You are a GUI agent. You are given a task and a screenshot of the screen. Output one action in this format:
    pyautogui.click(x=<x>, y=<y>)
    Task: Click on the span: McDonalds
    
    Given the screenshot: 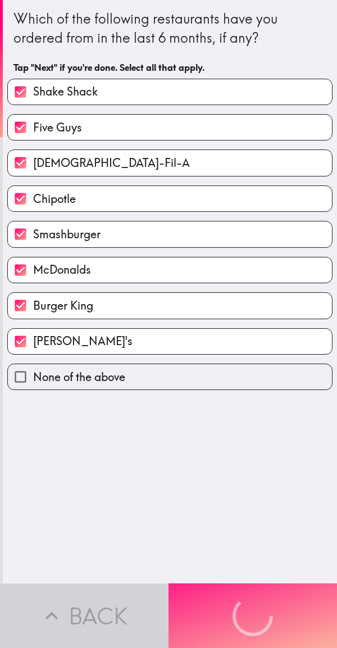 What is the action you would take?
    pyautogui.click(x=62, y=270)
    